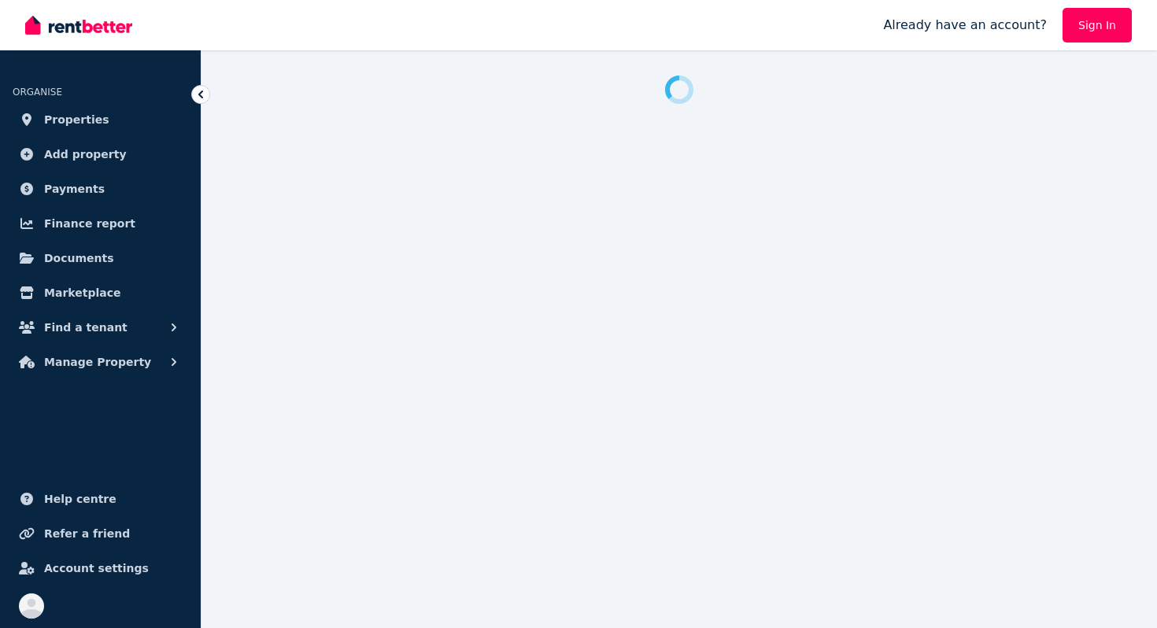 The height and width of the screenshot is (628, 1157). Describe the element at coordinates (86, 327) in the screenshot. I see `span: Find a tenant` at that location.